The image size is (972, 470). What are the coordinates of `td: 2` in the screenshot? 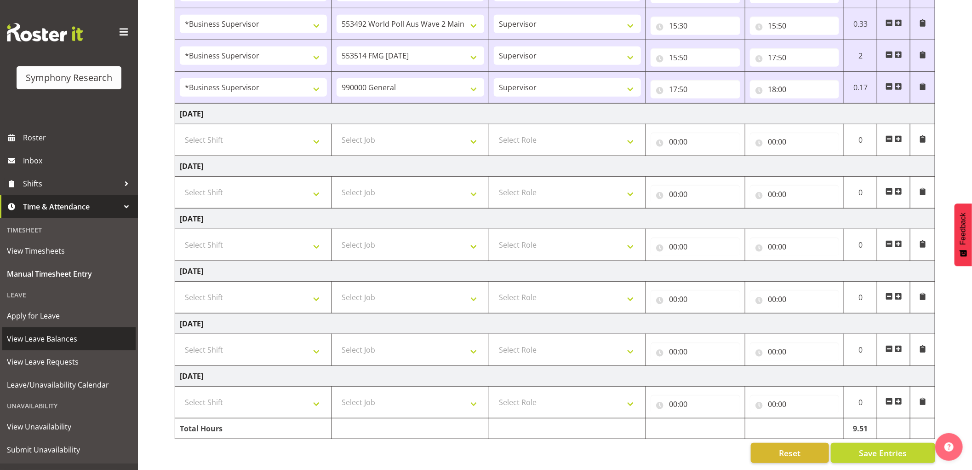 It's located at (861, 56).